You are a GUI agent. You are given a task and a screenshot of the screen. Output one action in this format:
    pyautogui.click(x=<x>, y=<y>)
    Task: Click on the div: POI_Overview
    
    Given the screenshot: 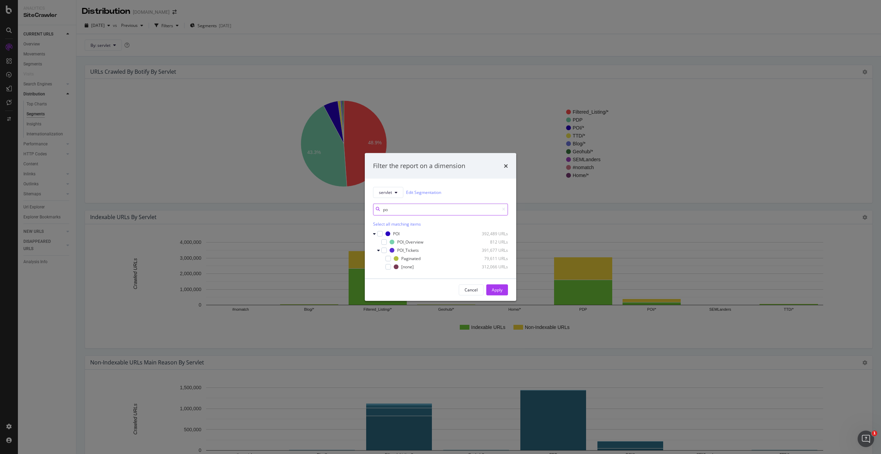 What is the action you would take?
    pyautogui.click(x=410, y=242)
    